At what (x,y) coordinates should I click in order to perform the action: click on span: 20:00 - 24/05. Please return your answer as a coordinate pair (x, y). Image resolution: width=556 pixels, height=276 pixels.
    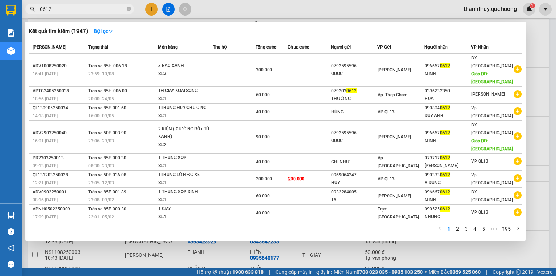
    Looking at the image, I should click on (101, 99).